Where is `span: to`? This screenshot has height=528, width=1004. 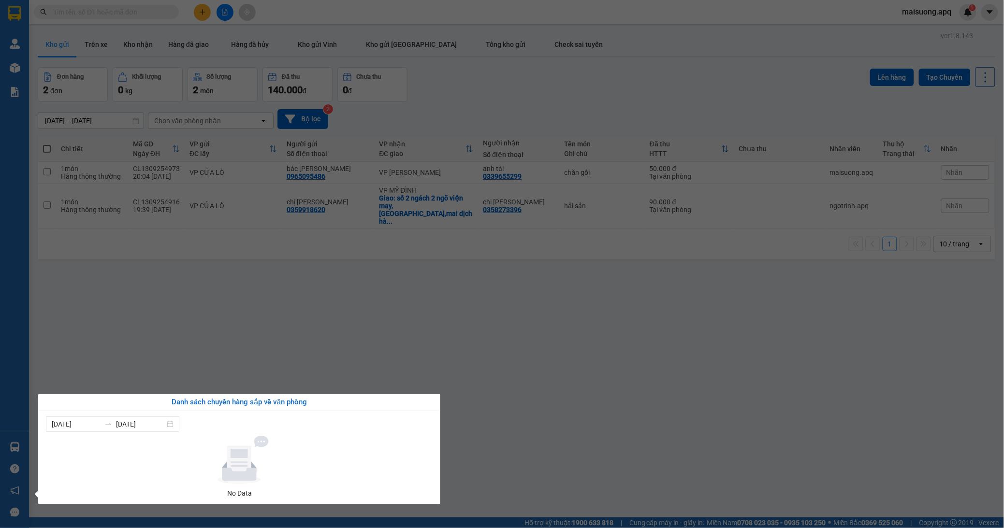 span: to is located at coordinates (108, 424).